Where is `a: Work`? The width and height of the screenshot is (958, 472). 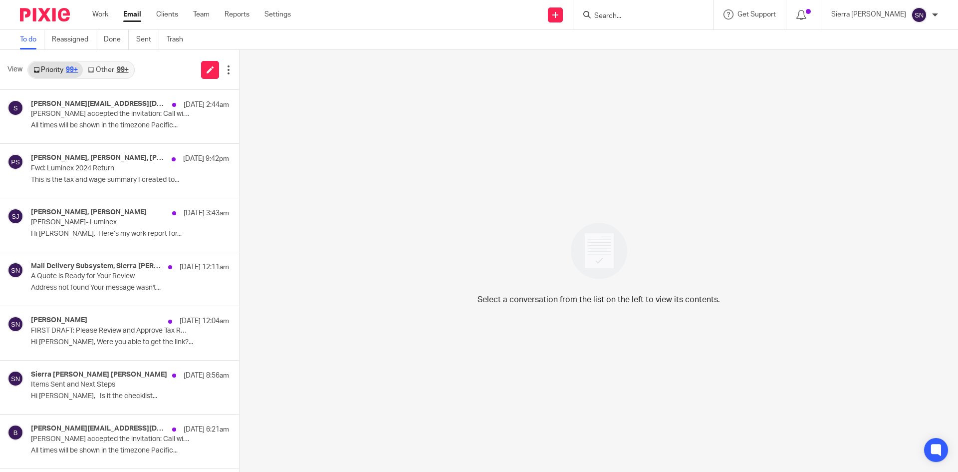
a: Work is located at coordinates (100, 14).